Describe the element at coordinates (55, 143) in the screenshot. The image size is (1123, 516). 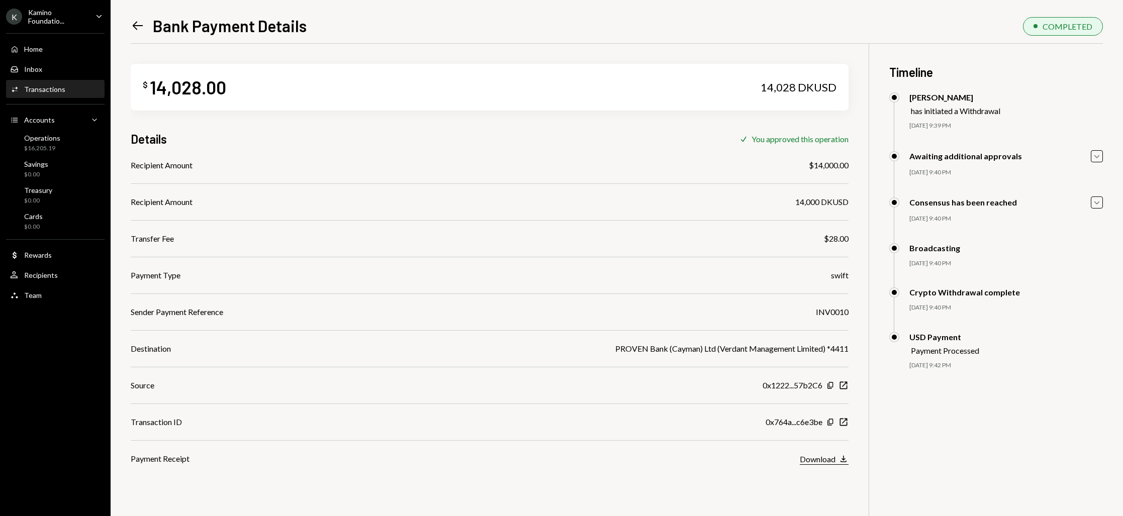
I see `a: Operations$16,205.19` at that location.